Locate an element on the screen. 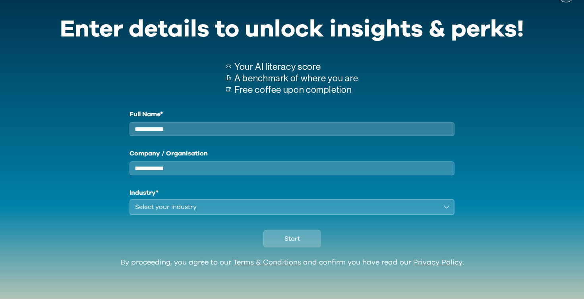 This screenshot has width=584, height=299. div: Enter details to unlock insights & perks! is located at coordinates (292, 29).